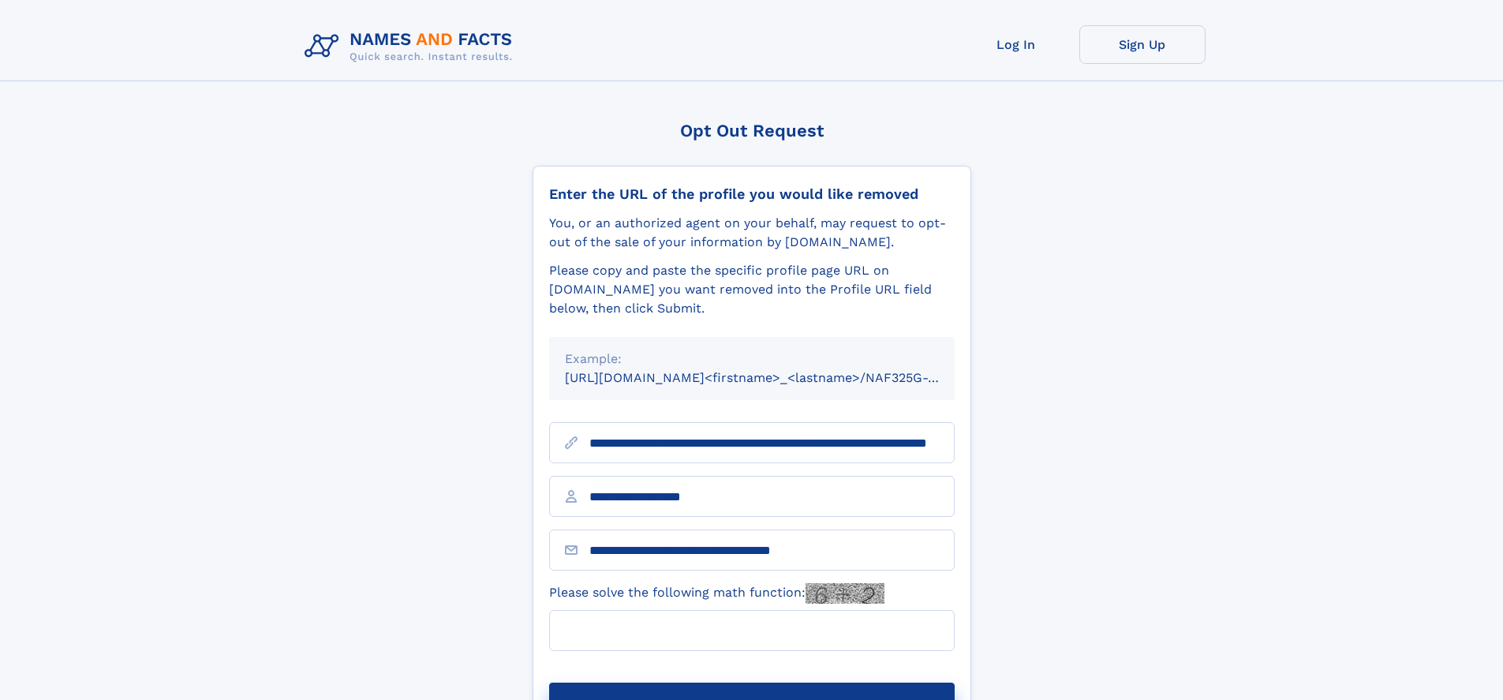 The width and height of the screenshot is (1503, 700). I want to click on label: Please solve the following math function:, so click(716, 593).